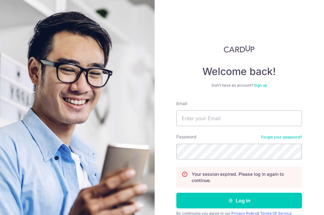 This screenshot has width=324, height=215. What do you see at coordinates (186, 137) in the screenshot?
I see `label: Password` at bounding box center [186, 137].